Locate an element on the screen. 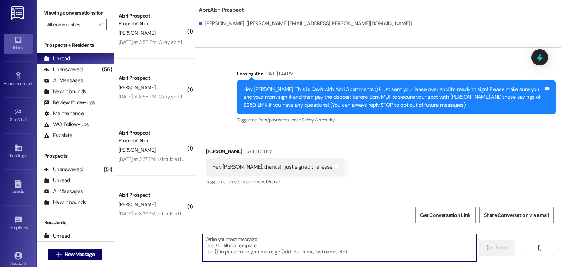 The width and height of the screenshot is (561, 267). span: Rent/payments , is located at coordinates (274, 119).